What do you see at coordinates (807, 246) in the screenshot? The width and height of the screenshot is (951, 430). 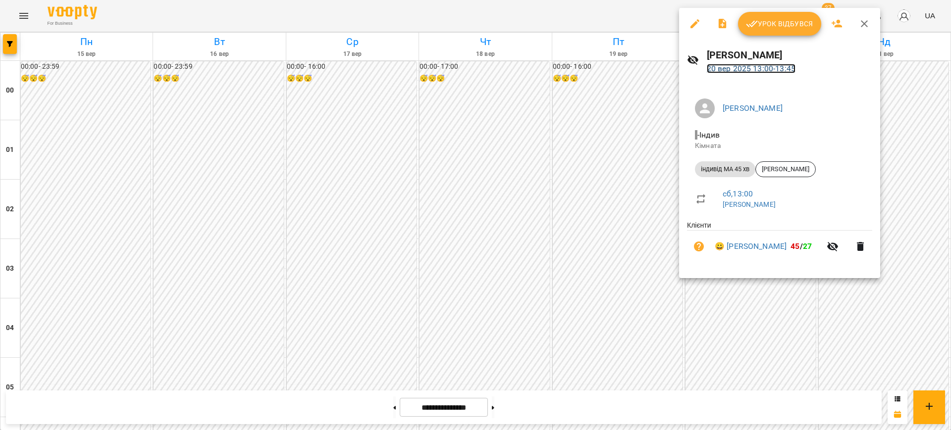 I see `span: 27` at bounding box center [807, 246].